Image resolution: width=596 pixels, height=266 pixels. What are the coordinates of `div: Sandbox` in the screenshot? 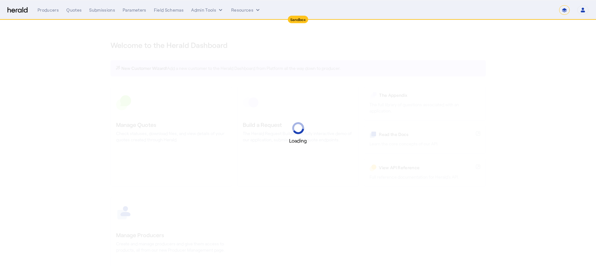 It's located at (298, 19).